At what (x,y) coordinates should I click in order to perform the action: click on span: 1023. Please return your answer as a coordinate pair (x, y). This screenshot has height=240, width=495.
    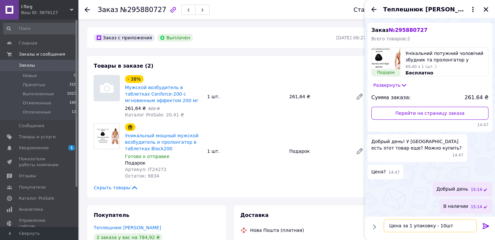
    Looking at the image, I should click on (72, 94).